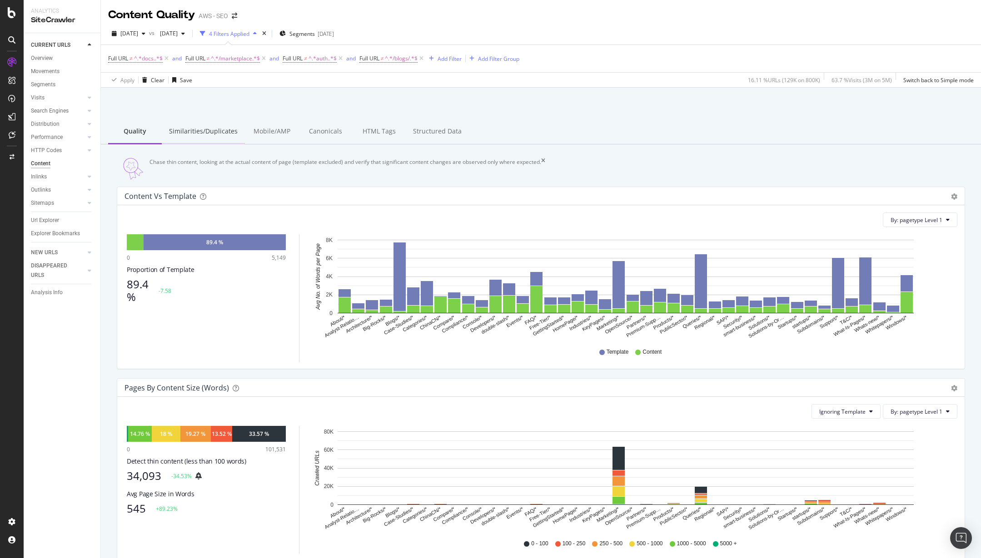  What do you see at coordinates (43, 85) in the screenshot?
I see `div: Segments` at bounding box center [43, 85].